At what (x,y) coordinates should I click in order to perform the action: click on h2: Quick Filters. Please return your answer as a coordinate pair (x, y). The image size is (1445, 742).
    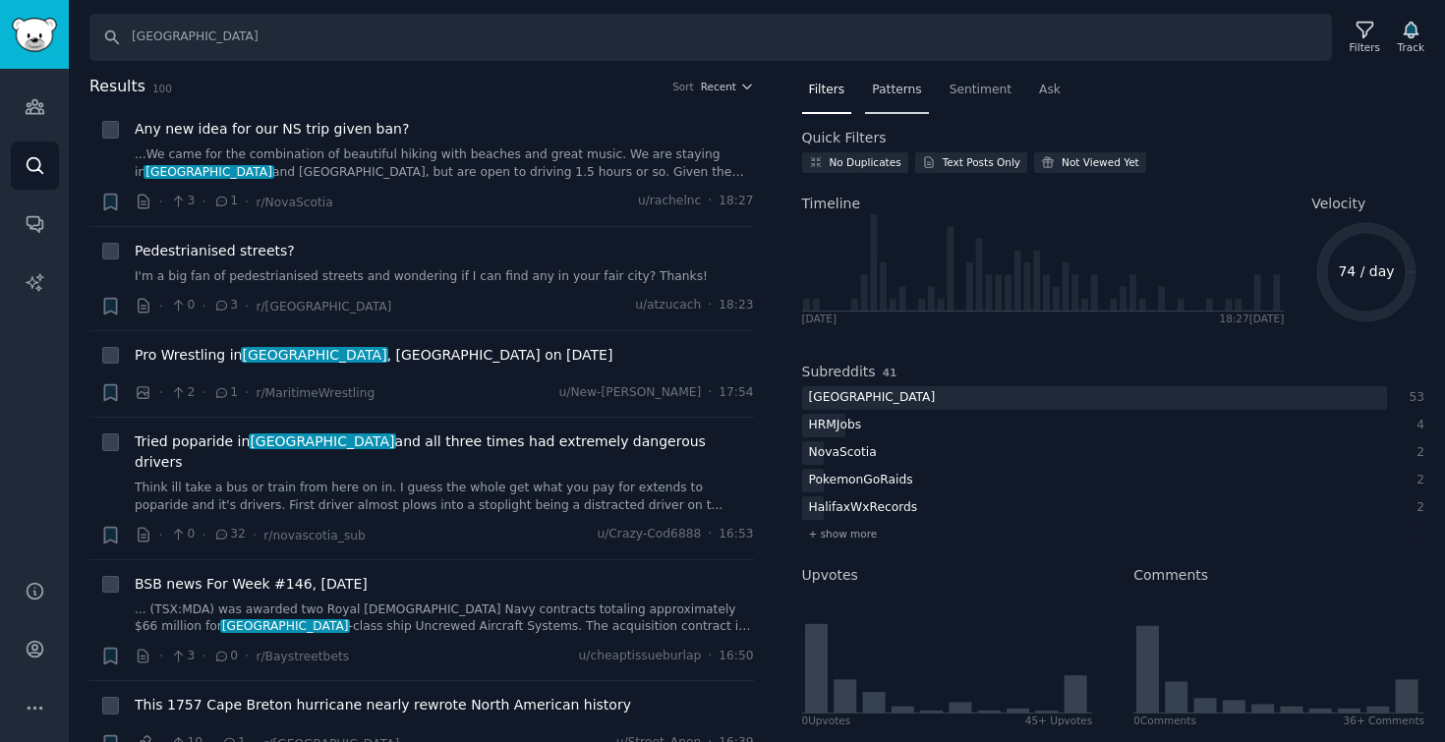
    Looking at the image, I should click on (844, 138).